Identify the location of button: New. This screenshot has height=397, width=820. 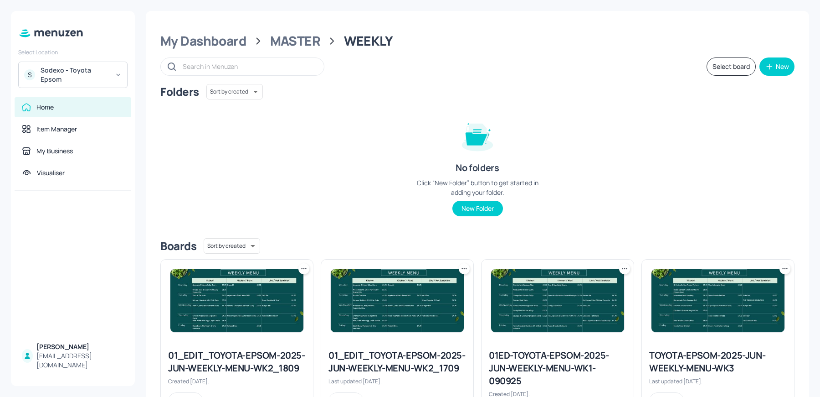
(777, 67).